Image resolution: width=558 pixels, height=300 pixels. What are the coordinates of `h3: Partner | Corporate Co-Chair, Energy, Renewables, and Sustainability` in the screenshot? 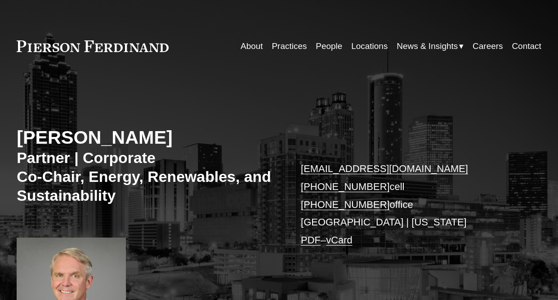 It's located at (147, 177).